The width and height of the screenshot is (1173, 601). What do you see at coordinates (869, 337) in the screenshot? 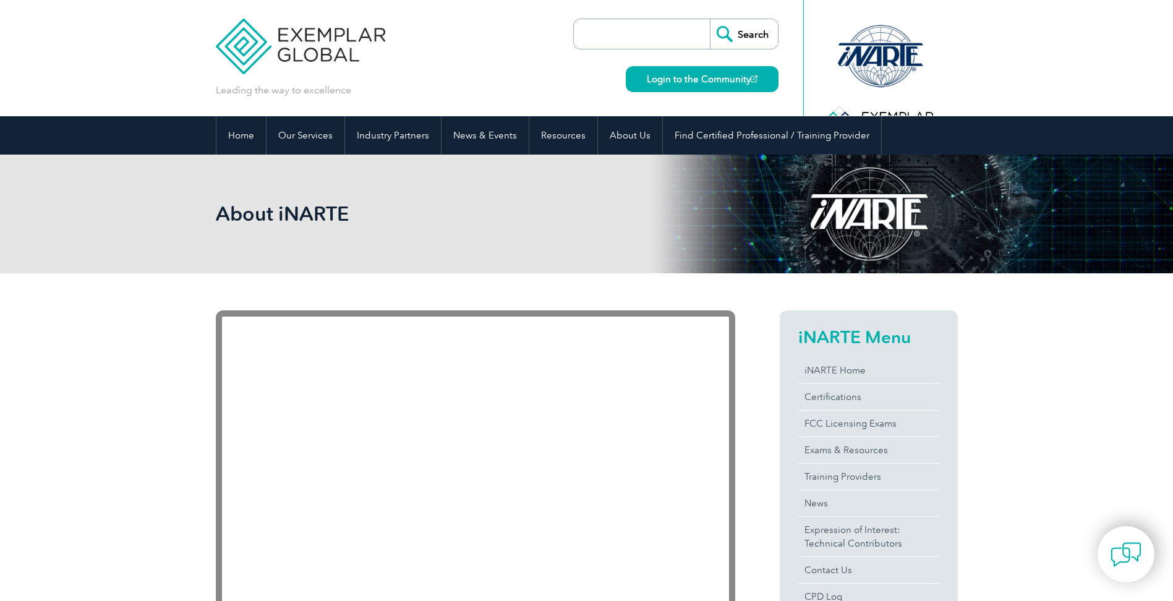
I see `h2: iNARTE Menu` at bounding box center [869, 337].